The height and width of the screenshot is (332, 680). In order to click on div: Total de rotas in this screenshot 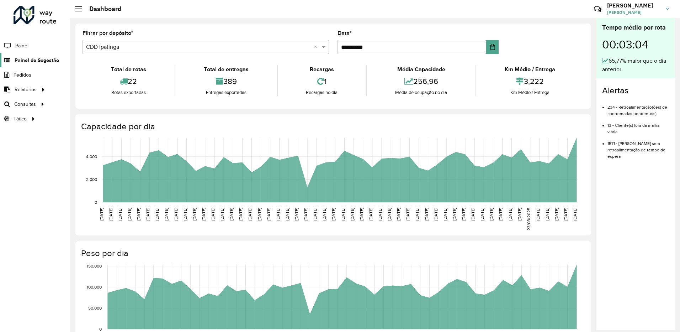, I will do `click(128, 69)`.